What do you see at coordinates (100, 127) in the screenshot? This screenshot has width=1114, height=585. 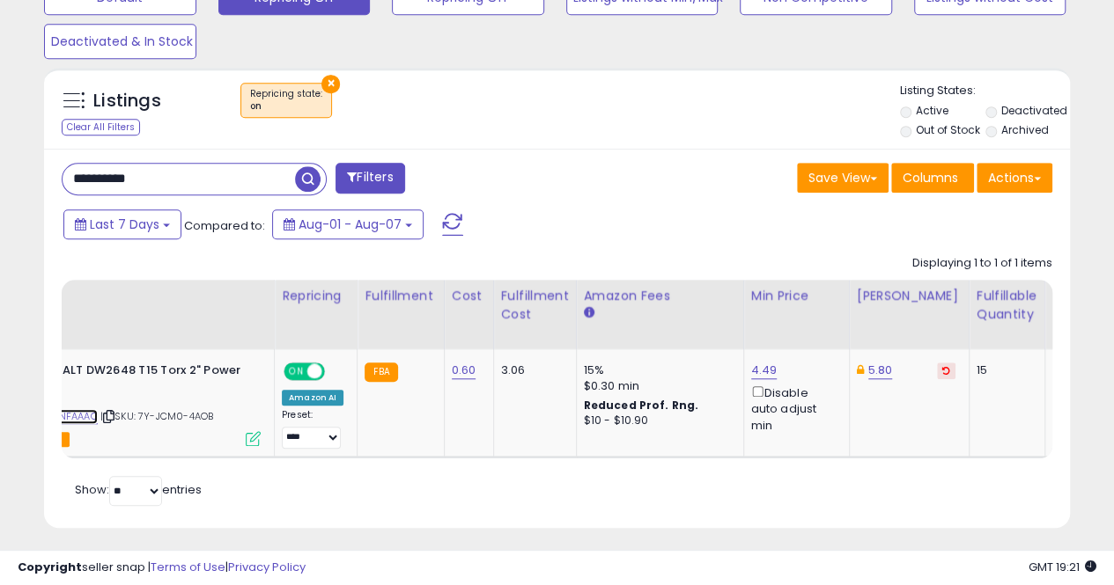 I see `div: Clear All Filters` at bounding box center [100, 127].